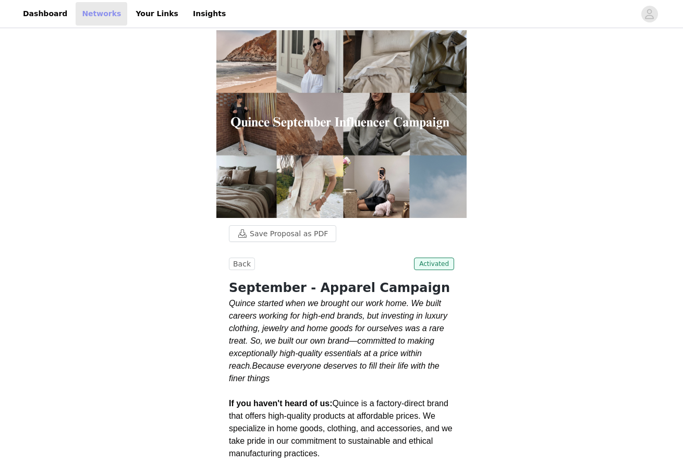 The height and width of the screenshot is (462, 683). What do you see at coordinates (338, 334) in the screenshot?
I see `em: Quince started when we brought our work home. We built careers working for high-end brands, but i...` at bounding box center [338, 334].